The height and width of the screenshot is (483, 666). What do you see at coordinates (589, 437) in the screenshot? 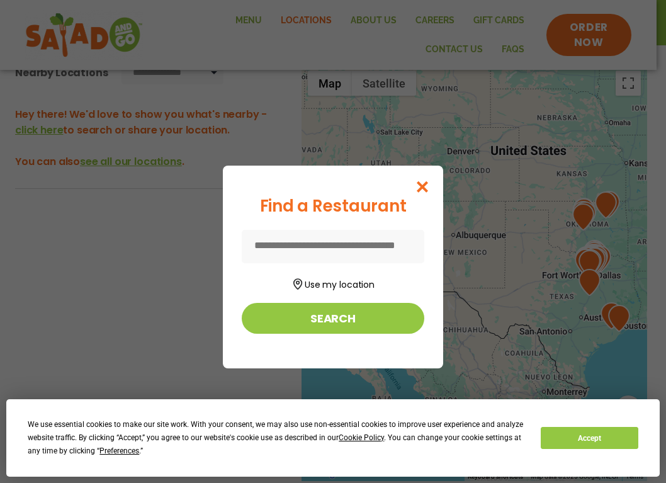
I see `button: Accept` at bounding box center [589, 437].